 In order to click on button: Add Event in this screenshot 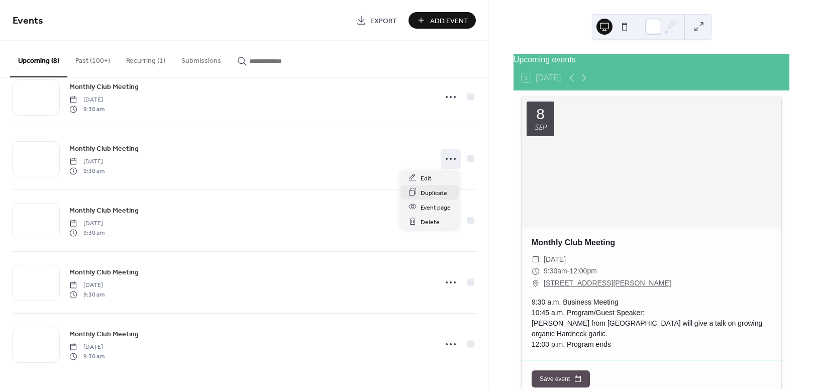, I will do `click(442, 20)`.